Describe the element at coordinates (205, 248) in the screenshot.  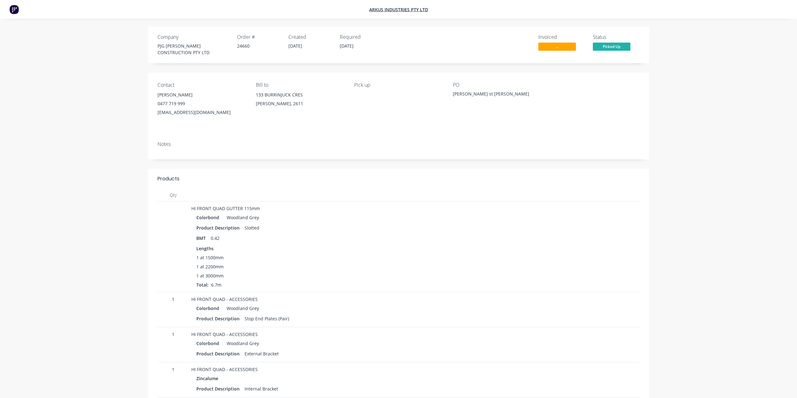
I see `span: Lengths` at that location.